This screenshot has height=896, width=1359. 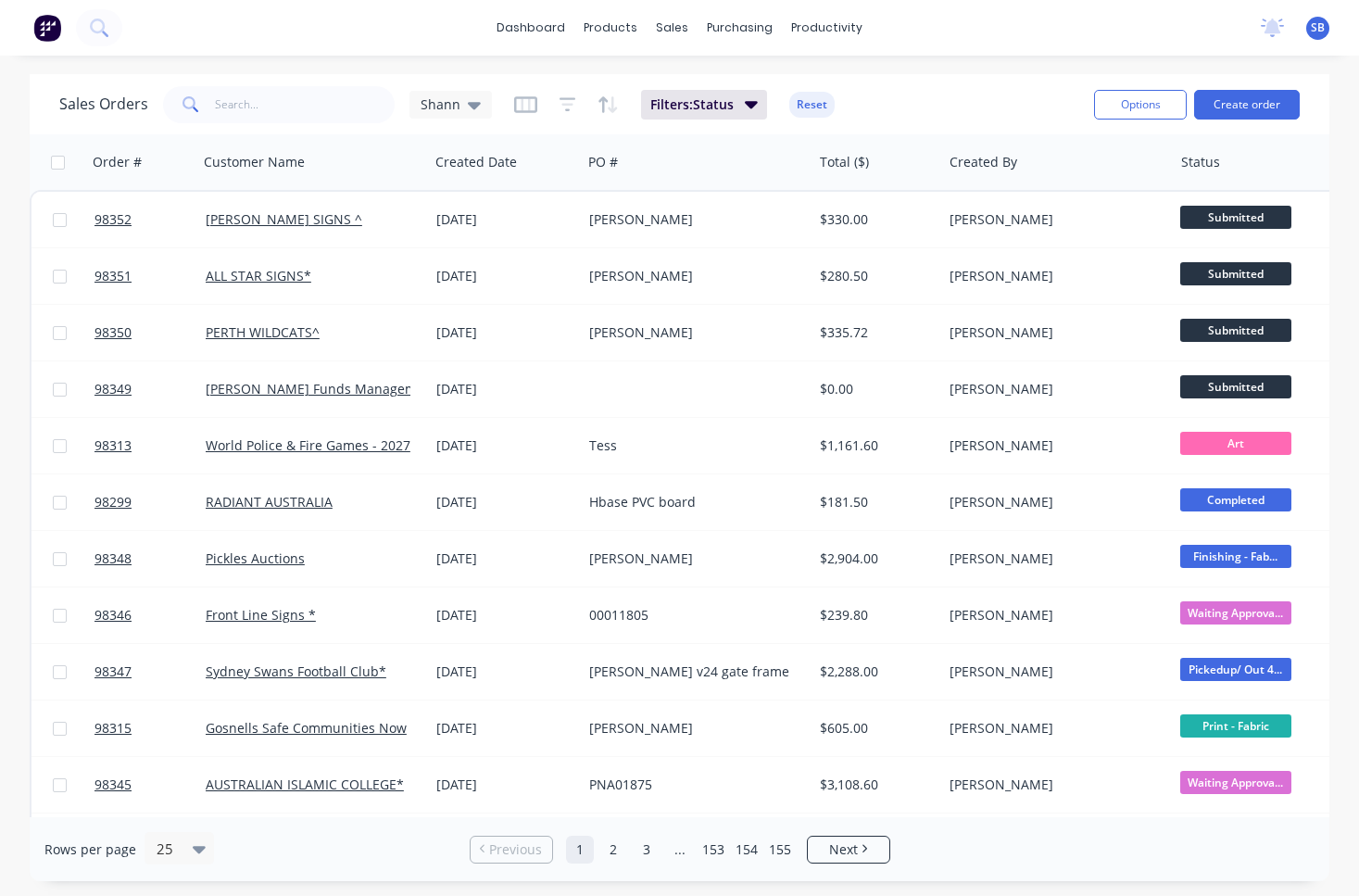 I want to click on input: Search..., so click(x=304, y=105).